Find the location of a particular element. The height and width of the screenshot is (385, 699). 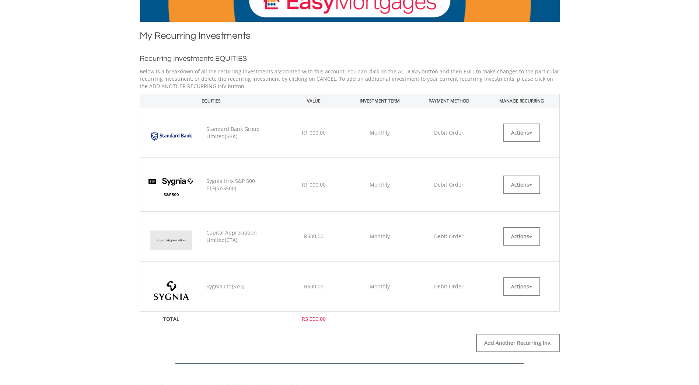

a: Add Another Recurring Inv. is located at coordinates (518, 343).